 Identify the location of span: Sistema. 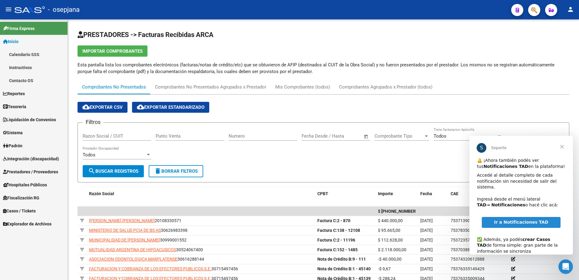
(13, 133).